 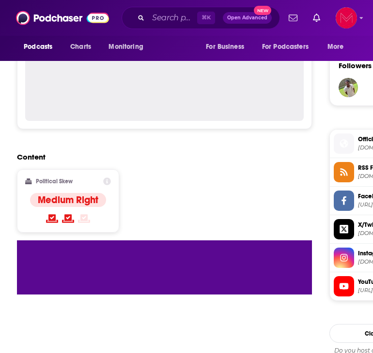 I want to click on a: oluwasomidotunoke, so click(x=348, y=88).